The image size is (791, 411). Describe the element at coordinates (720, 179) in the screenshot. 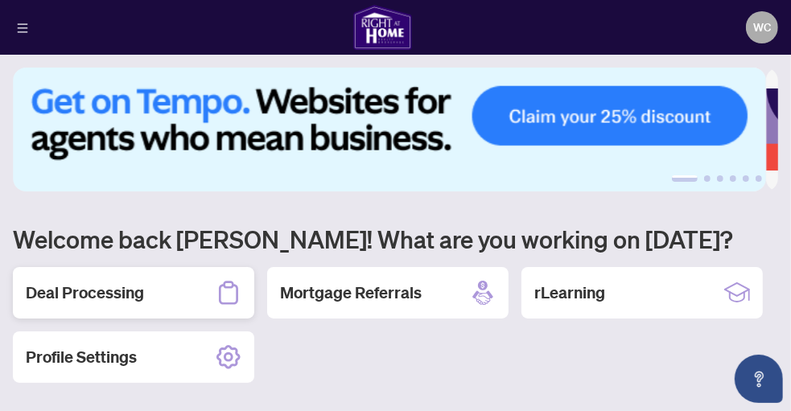

I see `button: 3` at that location.